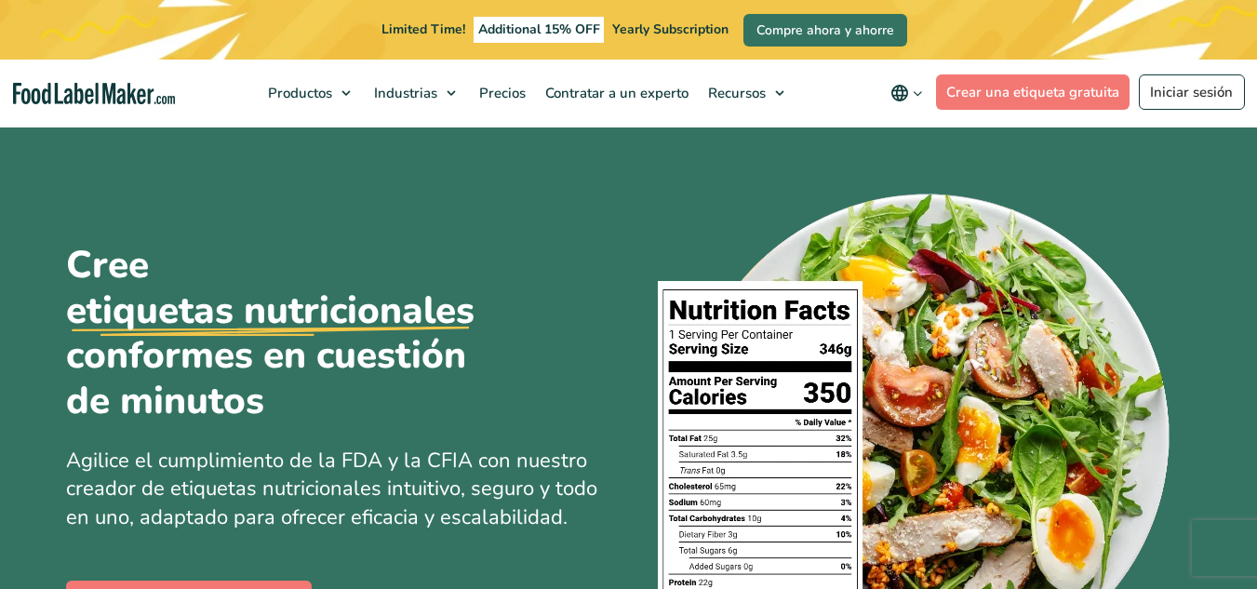  Describe the element at coordinates (615, 93) in the screenshot. I see `span: Contratar a un experto` at that location.